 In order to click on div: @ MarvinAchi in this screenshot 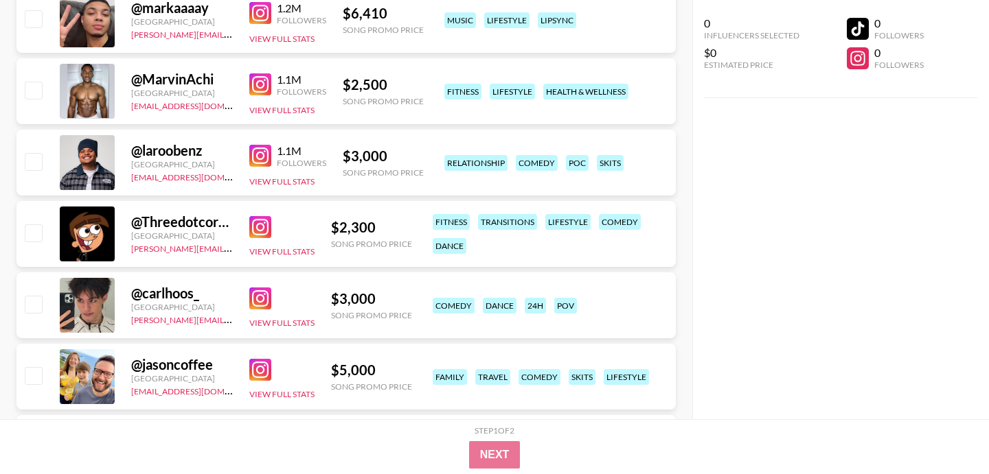, I will do `click(182, 79)`.